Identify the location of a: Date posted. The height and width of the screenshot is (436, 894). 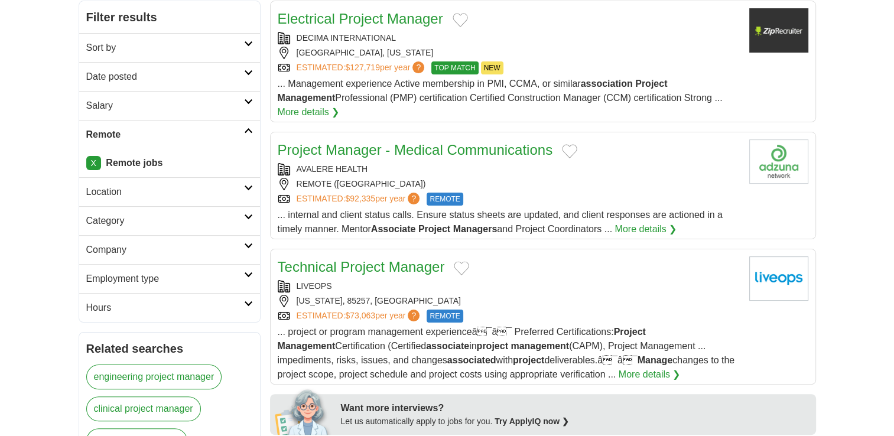
(170, 76).